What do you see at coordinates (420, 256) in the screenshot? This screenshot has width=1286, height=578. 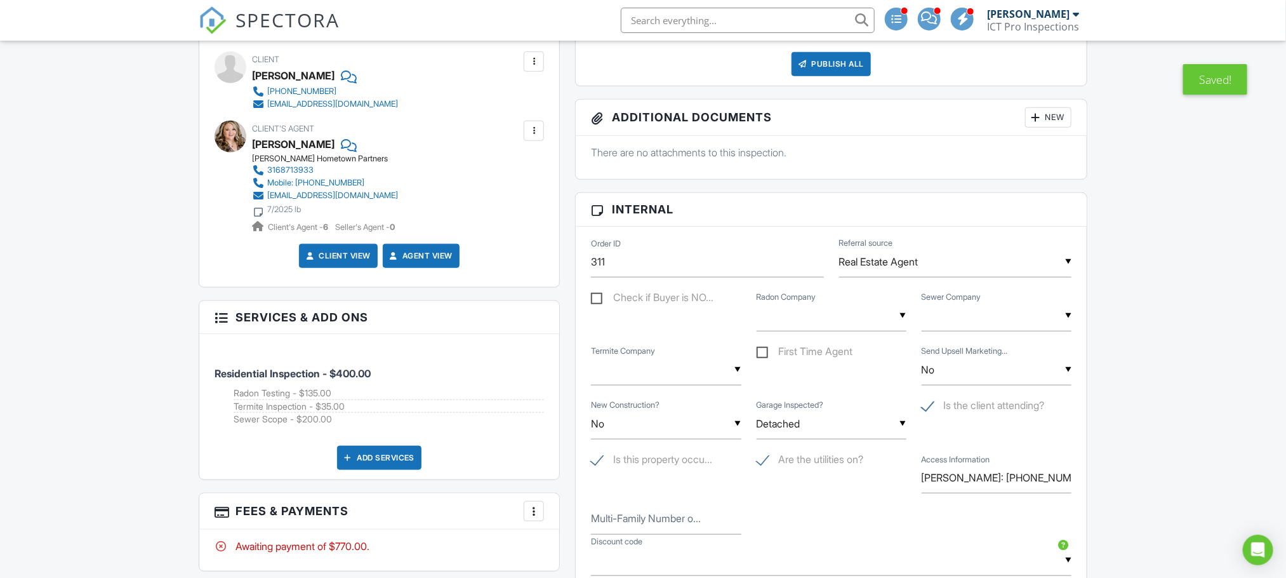 I see `a: Agent View` at bounding box center [420, 256].